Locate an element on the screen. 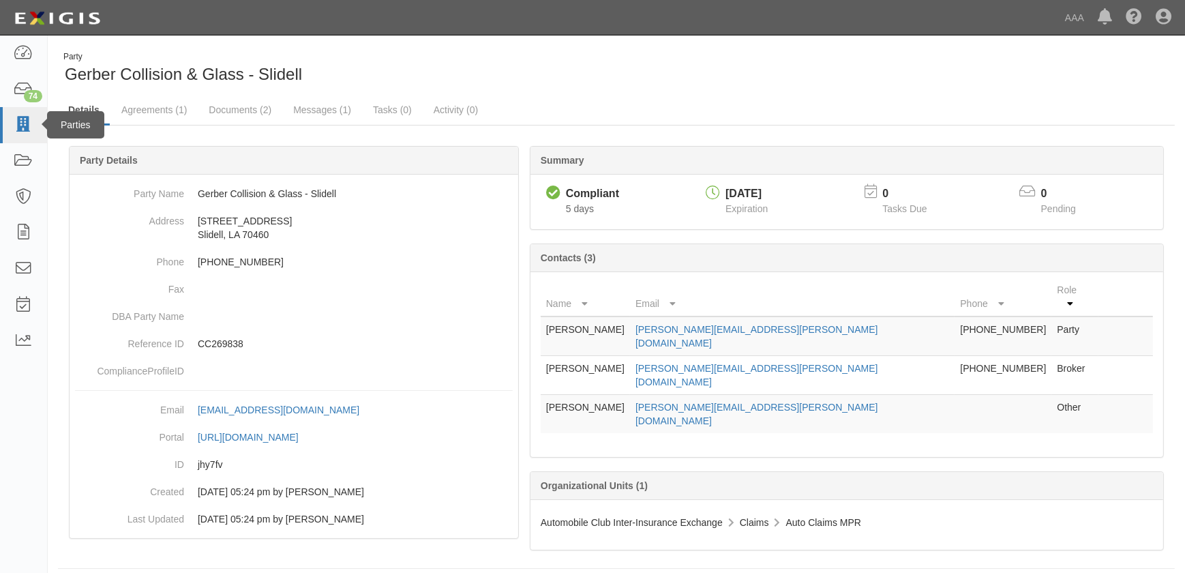 The width and height of the screenshot is (1185, 573). dd: Gerber Collision & Glass - Slidell is located at coordinates (294, 194).